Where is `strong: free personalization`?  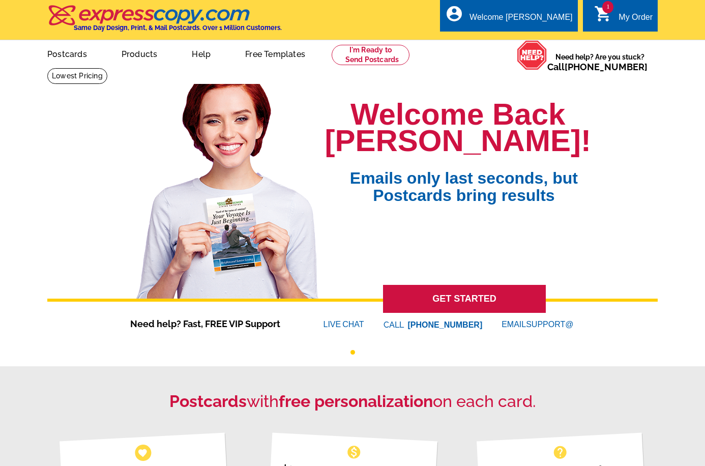
strong: free personalization is located at coordinates (355, 401).